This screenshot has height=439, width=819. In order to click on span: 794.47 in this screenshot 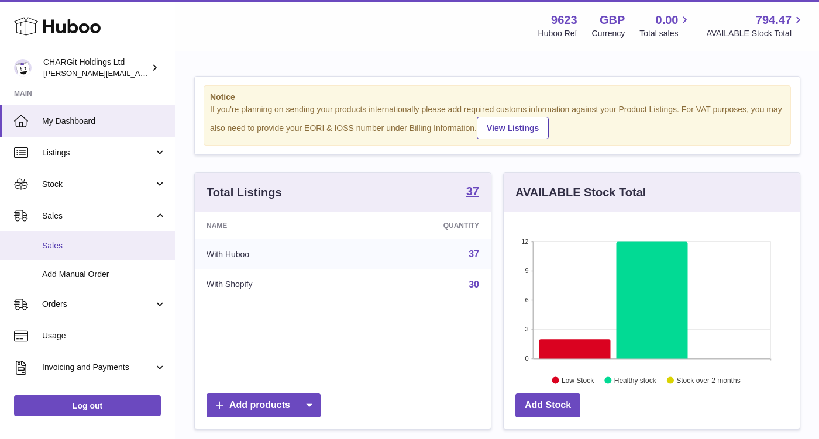, I will do `click(773, 20)`.